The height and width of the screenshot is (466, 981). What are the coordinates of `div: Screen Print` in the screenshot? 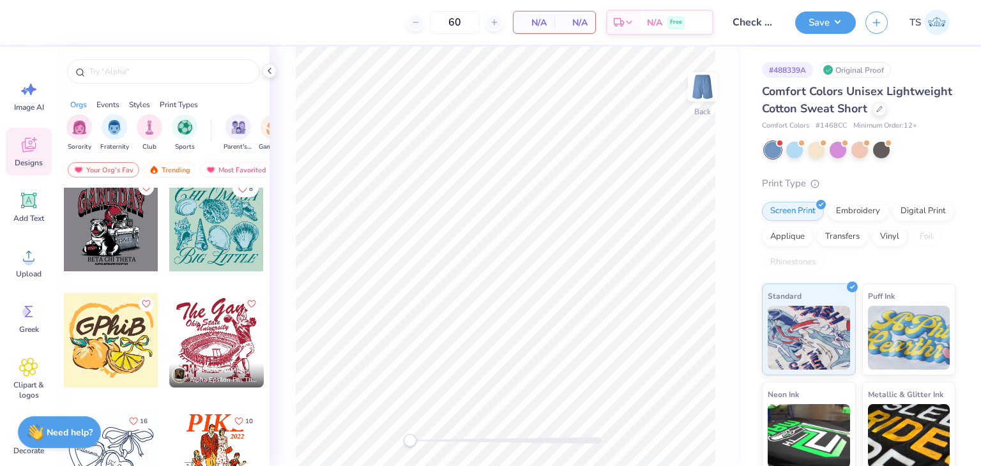 It's located at (792, 211).